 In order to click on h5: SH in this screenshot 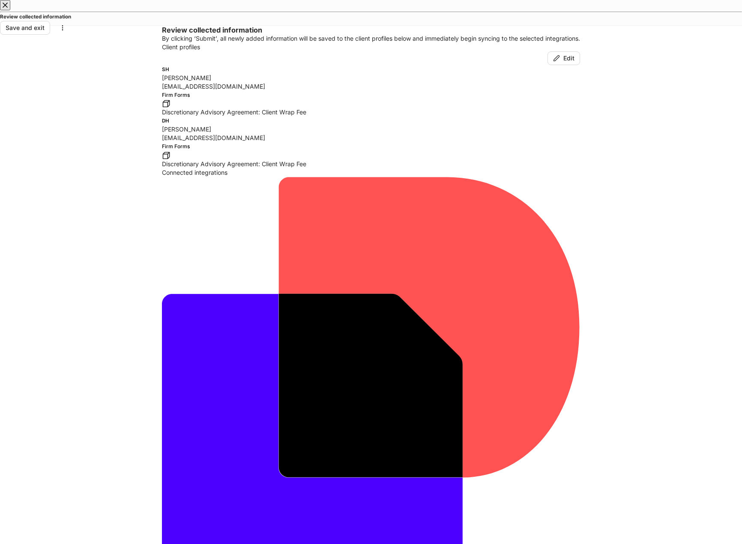, I will do `click(371, 69)`.